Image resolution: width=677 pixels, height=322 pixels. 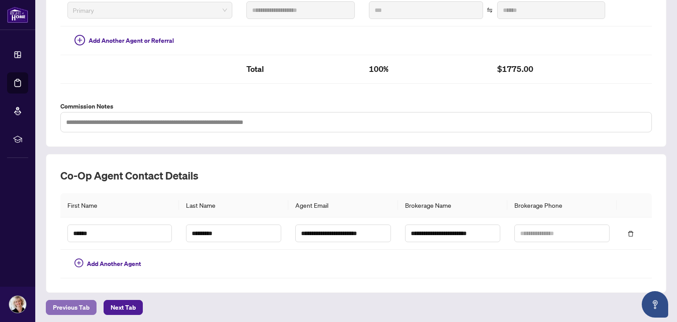 I want to click on button: Previous Tab, so click(x=71, y=307).